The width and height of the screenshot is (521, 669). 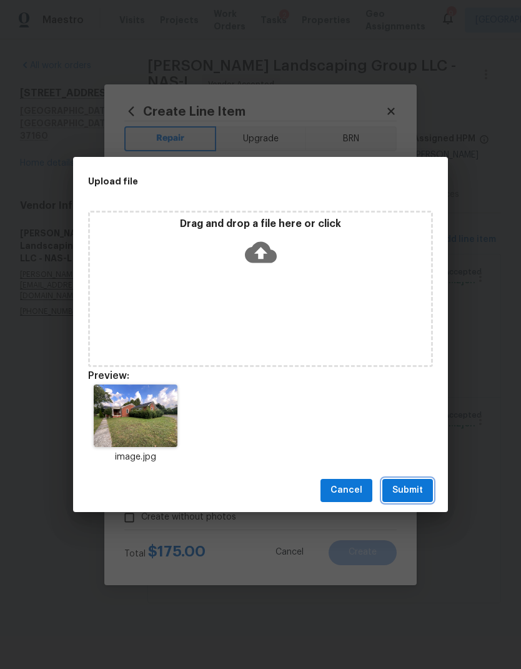 What do you see at coordinates (261, 224) in the screenshot?
I see `p: Drag and drop a file here or click` at bounding box center [261, 224].